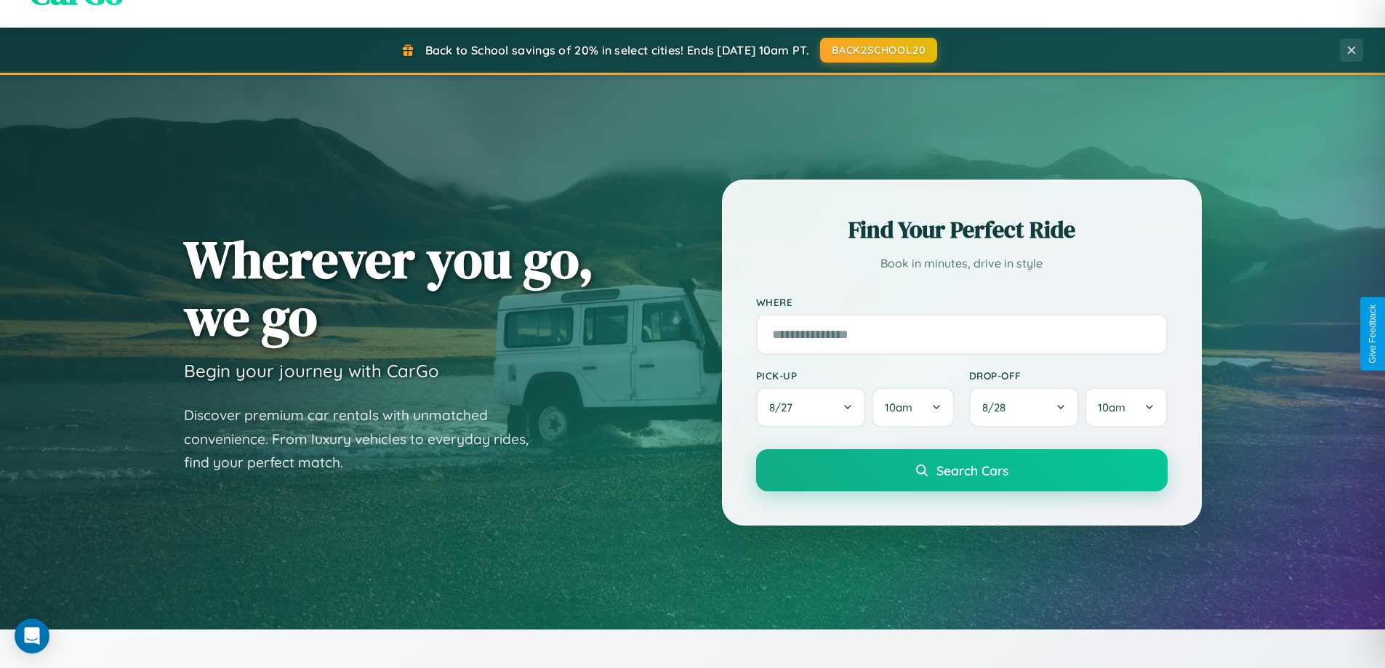 The width and height of the screenshot is (1385, 668). I want to click on span: Search Cars, so click(972, 470).